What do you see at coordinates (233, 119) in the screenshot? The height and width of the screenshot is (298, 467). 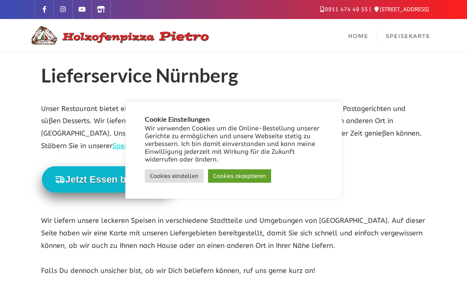 I see `h5: Cookie Einstellungen` at bounding box center [233, 119].